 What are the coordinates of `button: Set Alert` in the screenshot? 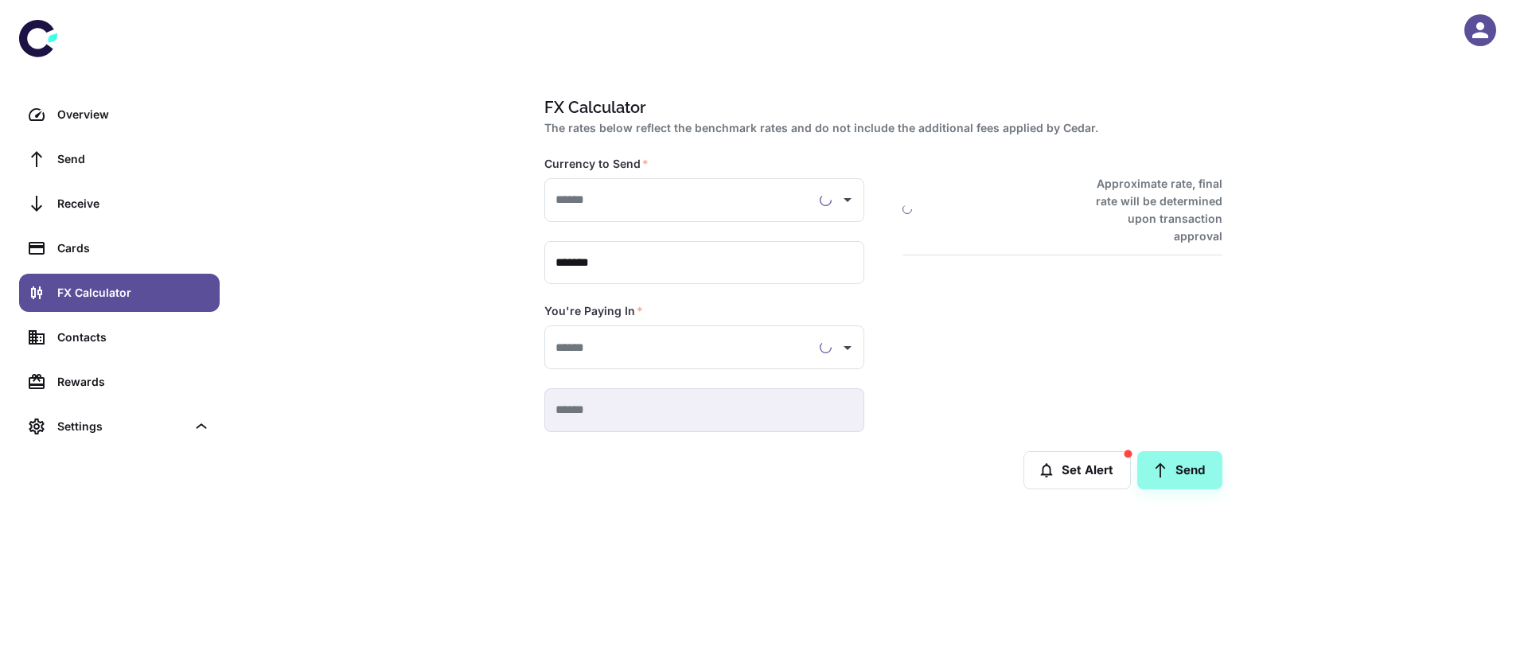 It's located at (1077, 470).